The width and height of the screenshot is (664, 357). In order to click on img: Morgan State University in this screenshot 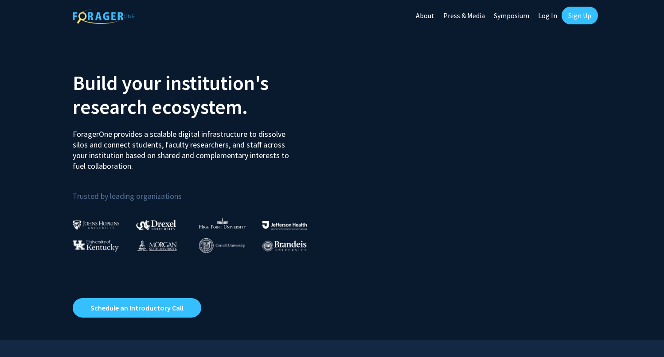, I will do `click(157, 246)`.